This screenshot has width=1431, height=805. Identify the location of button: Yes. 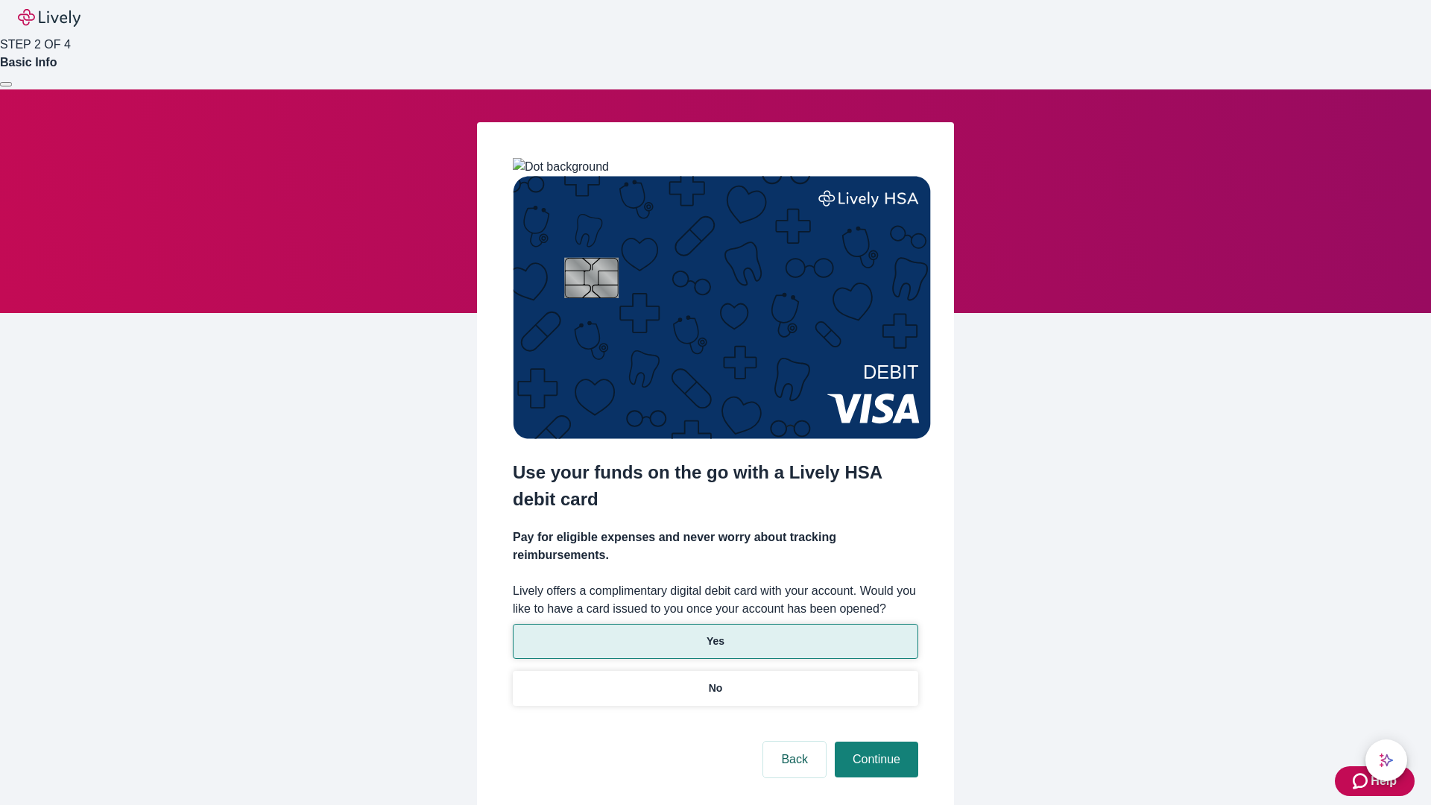
(715, 641).